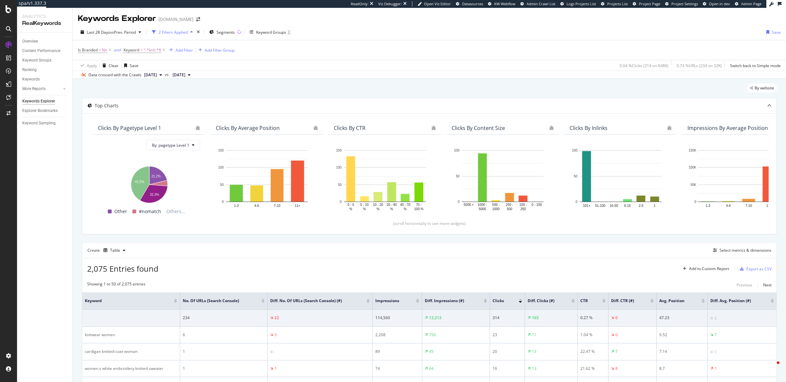 The height and width of the screenshot is (382, 786). Describe the element at coordinates (156, 176) in the screenshot. I see `text: 21.2%` at that location.